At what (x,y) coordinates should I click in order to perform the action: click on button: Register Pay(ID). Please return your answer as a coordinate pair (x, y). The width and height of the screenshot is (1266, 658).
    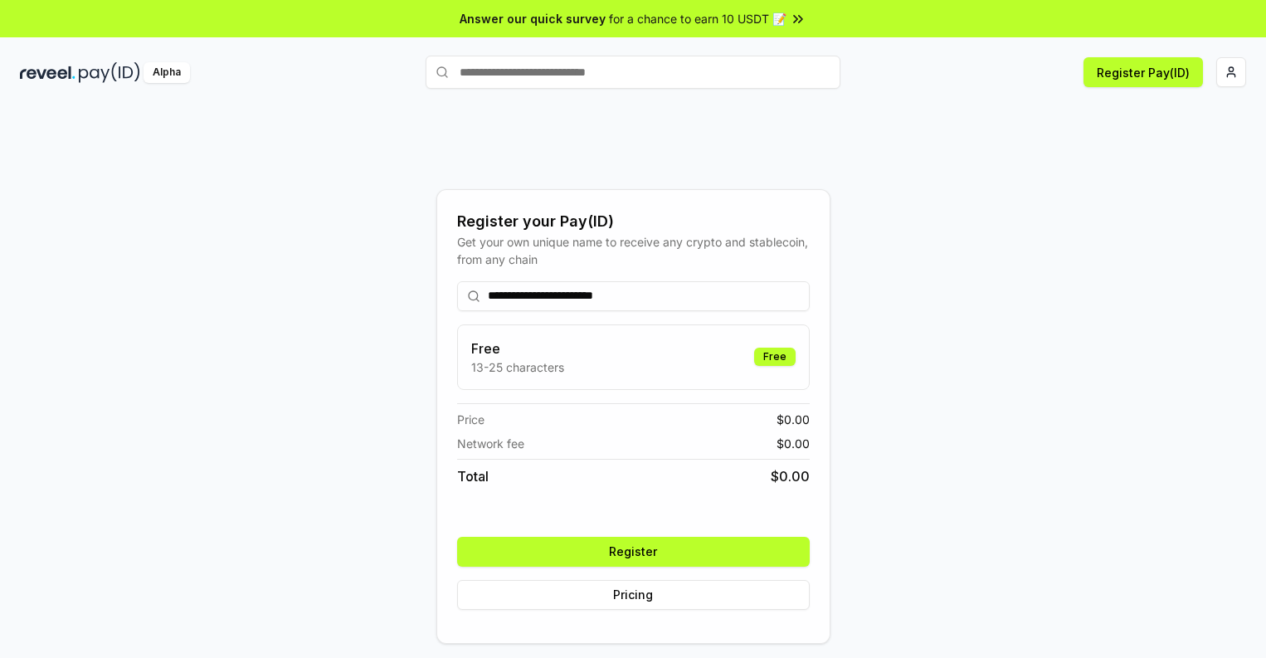
    Looking at the image, I should click on (1143, 72).